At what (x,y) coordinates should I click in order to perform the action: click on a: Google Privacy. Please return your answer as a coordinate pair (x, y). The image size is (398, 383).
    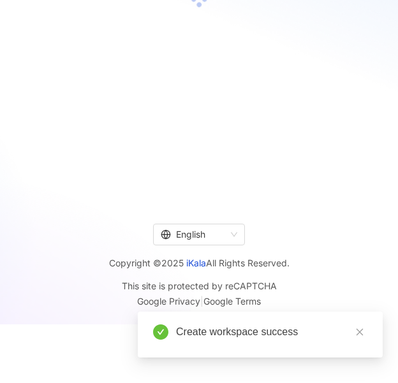
    Looking at the image, I should click on (168, 301).